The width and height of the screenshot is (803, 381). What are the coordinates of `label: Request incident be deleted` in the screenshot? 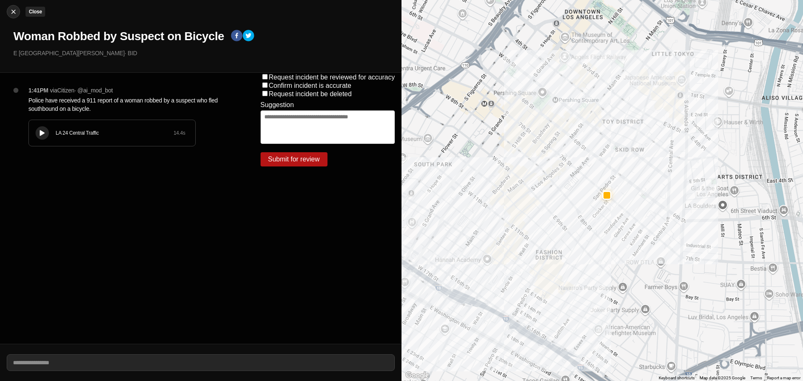 It's located at (310, 94).